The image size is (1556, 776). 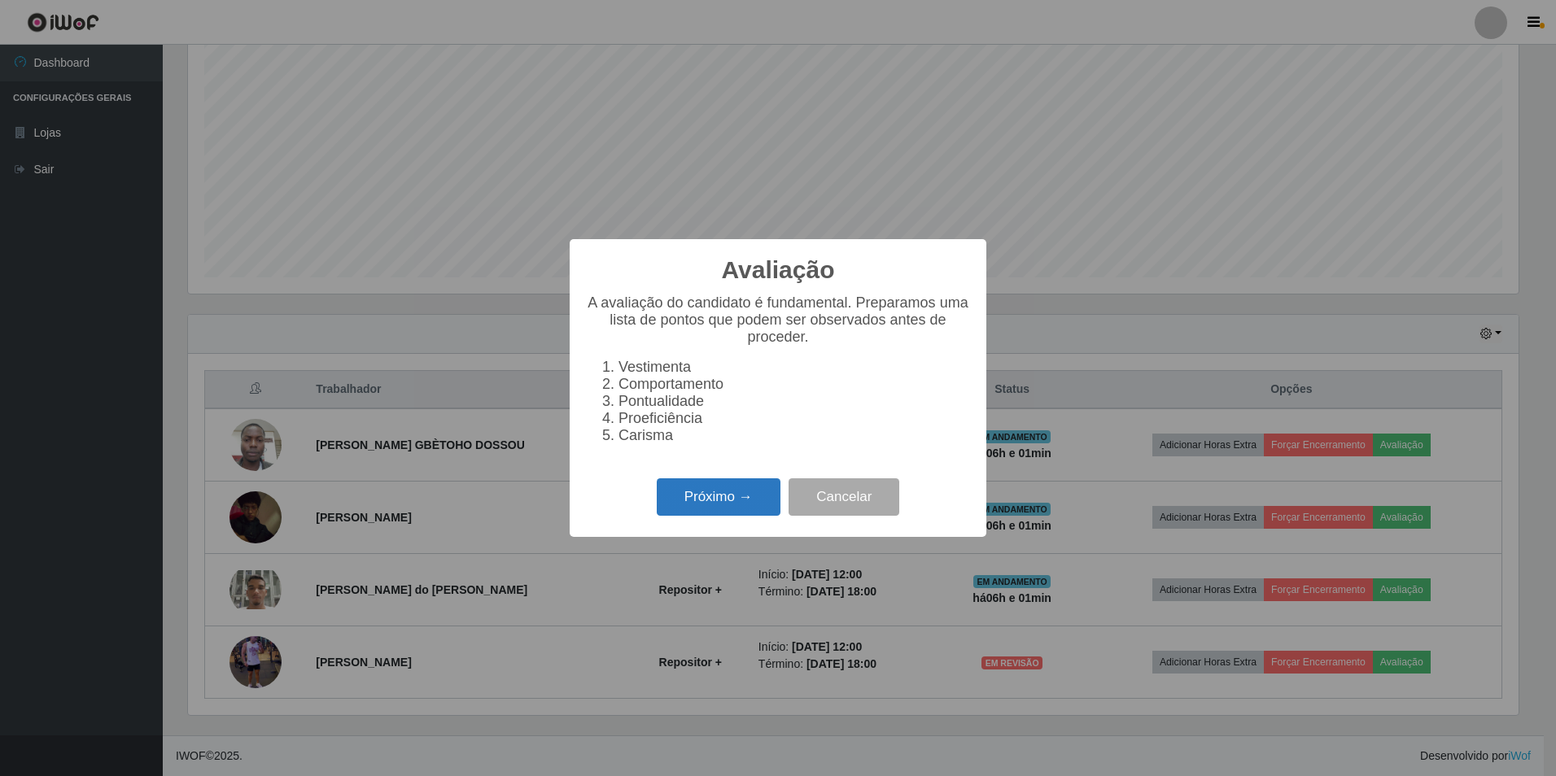 I want to click on li: Comportamento, so click(x=794, y=384).